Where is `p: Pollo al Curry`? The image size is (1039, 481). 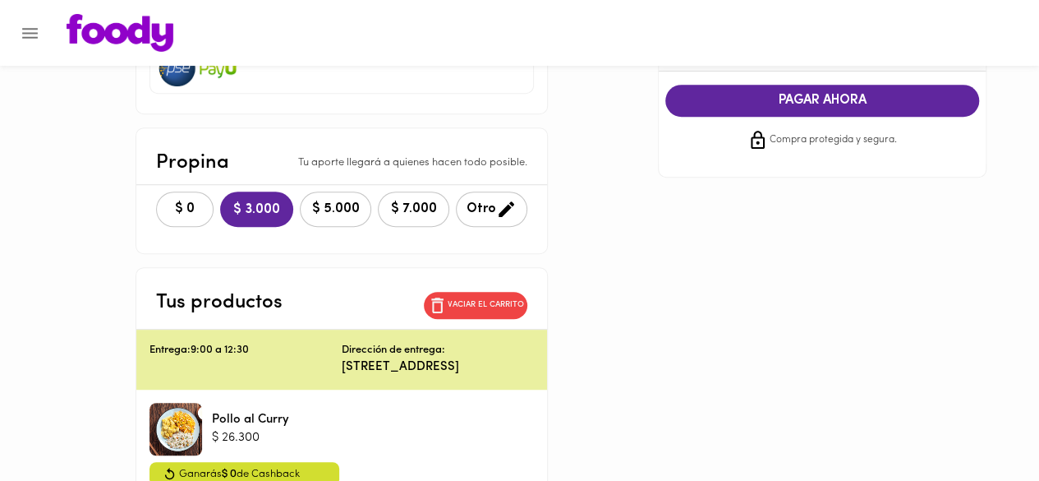 p: Pollo al Curry is located at coordinates (251, 419).